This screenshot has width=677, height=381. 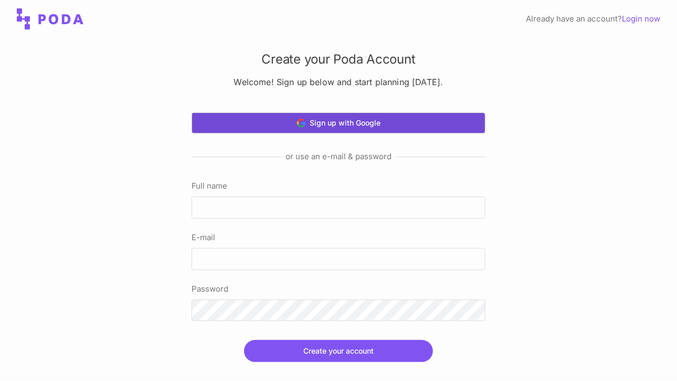 I want to click on img: Google logo, so click(x=301, y=123).